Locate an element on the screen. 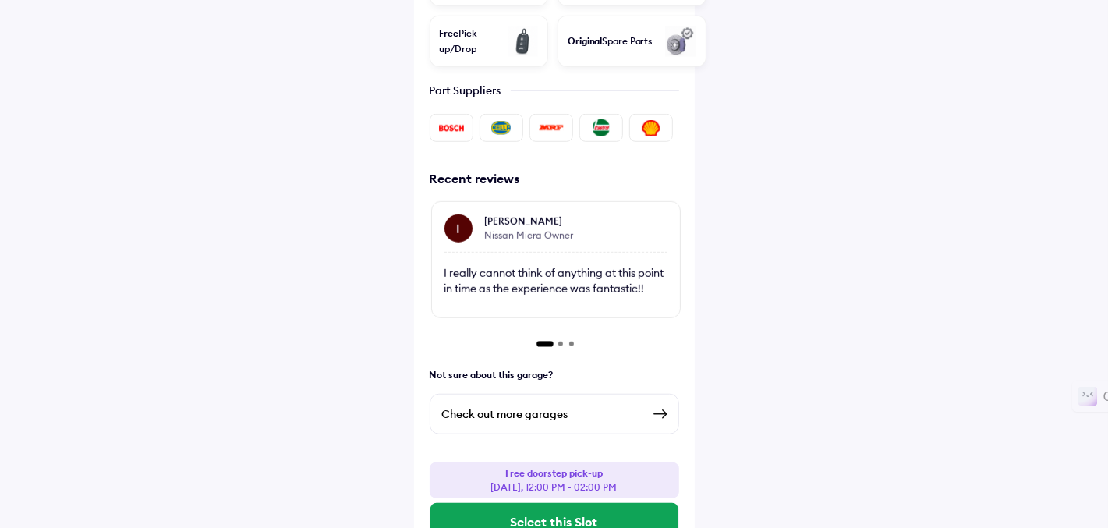  div: Check out more garages is located at coordinates (542, 414).